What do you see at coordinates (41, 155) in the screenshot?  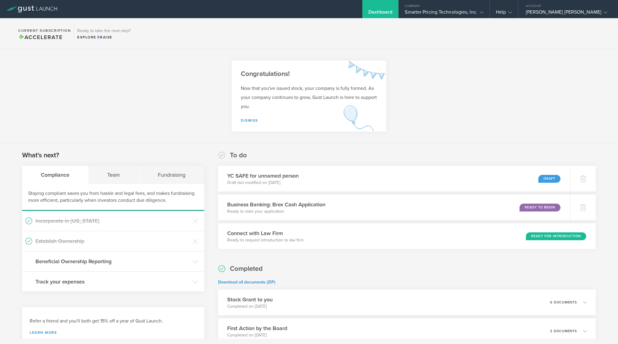 I see `h2: What's next?` at bounding box center [41, 155].